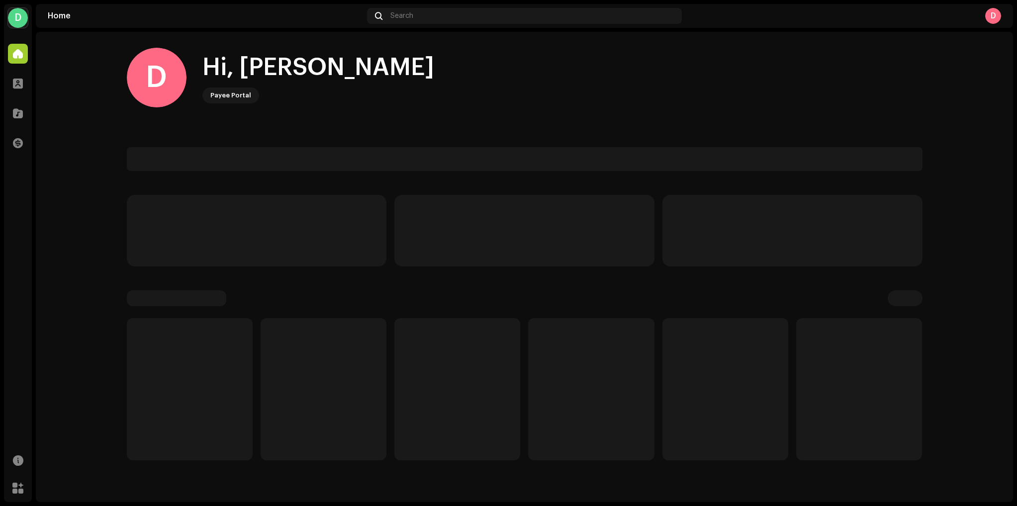 The width and height of the screenshot is (1017, 506). I want to click on div: Home, so click(205, 16).